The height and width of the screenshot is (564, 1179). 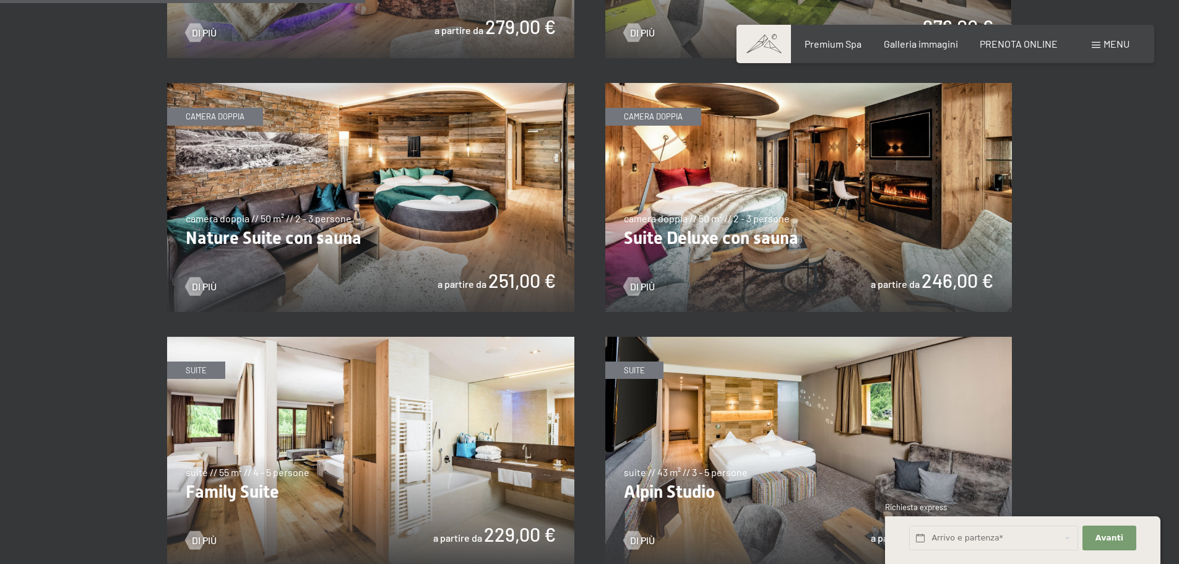 I want to click on a: Suite Deluxe con sauna, so click(x=809, y=87).